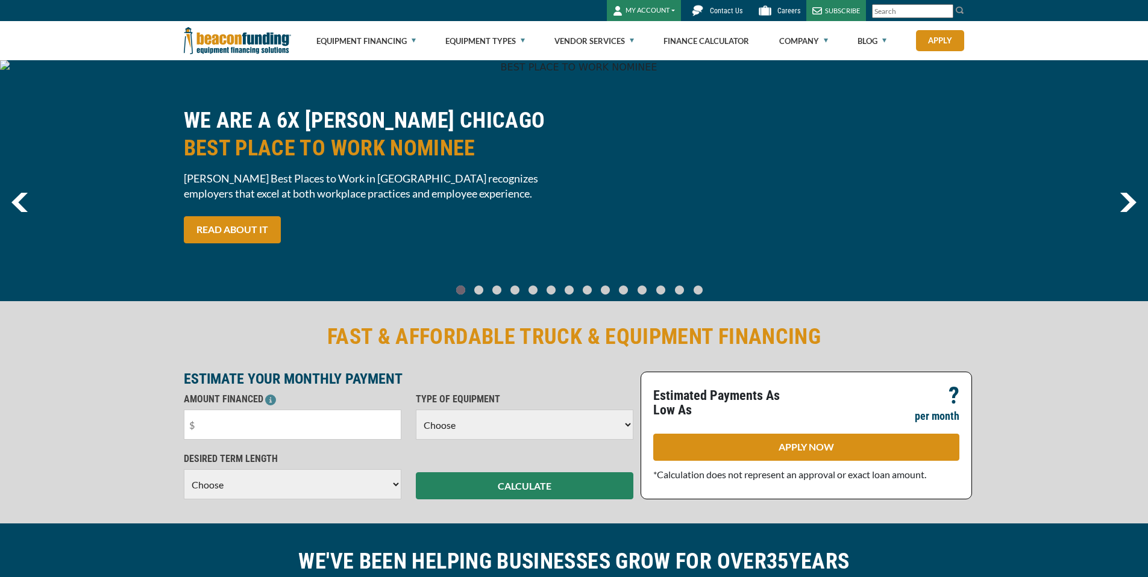  Describe the element at coordinates (806, 447) in the screenshot. I see `a: APPLY NOW` at that location.